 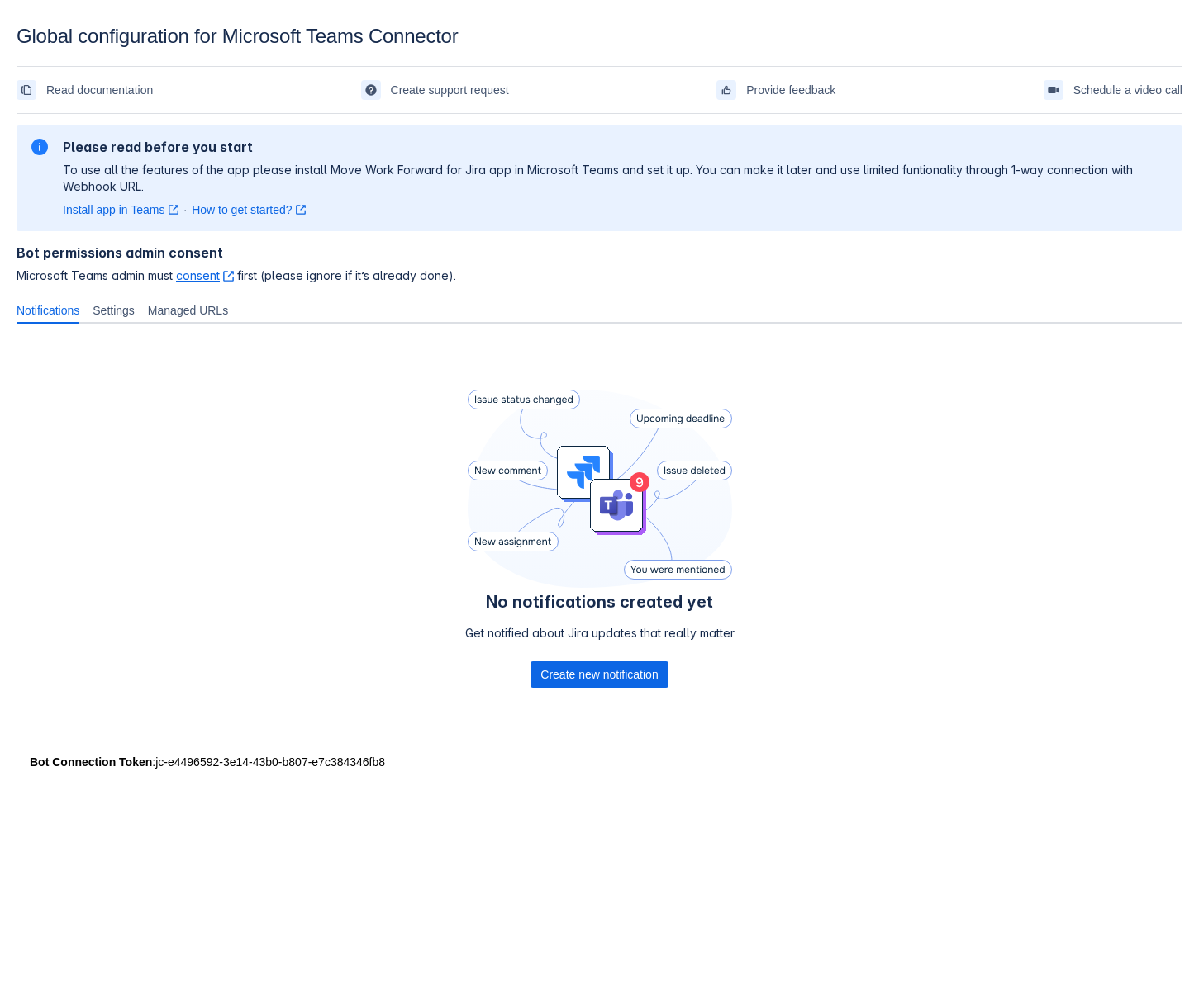 I want to click on span: Provide feedback, so click(x=791, y=90).